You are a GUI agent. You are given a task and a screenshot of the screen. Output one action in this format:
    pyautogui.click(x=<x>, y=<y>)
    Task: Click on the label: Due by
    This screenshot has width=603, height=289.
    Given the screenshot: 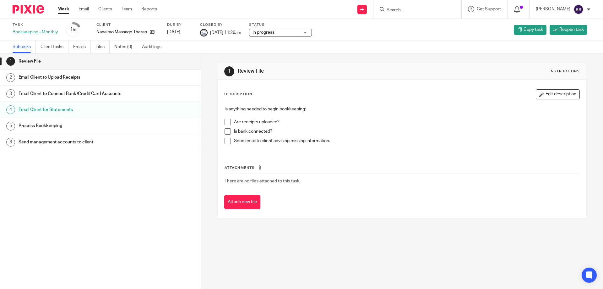 What is the action you would take?
    pyautogui.click(x=180, y=25)
    